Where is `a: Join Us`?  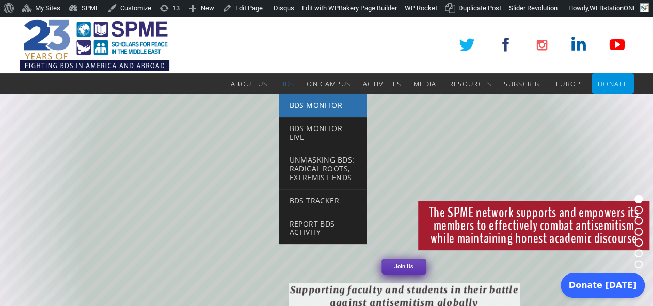
a: Join Us is located at coordinates (404, 266).